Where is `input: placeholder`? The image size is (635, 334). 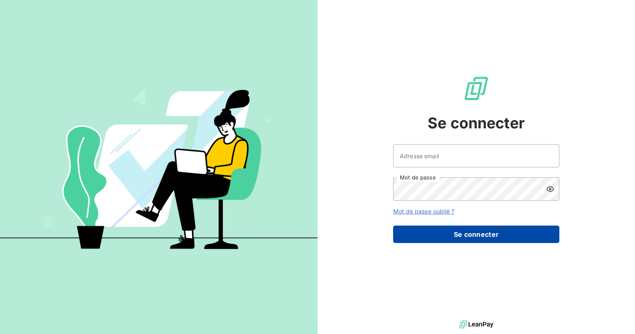 input: placeholder is located at coordinates (476, 156).